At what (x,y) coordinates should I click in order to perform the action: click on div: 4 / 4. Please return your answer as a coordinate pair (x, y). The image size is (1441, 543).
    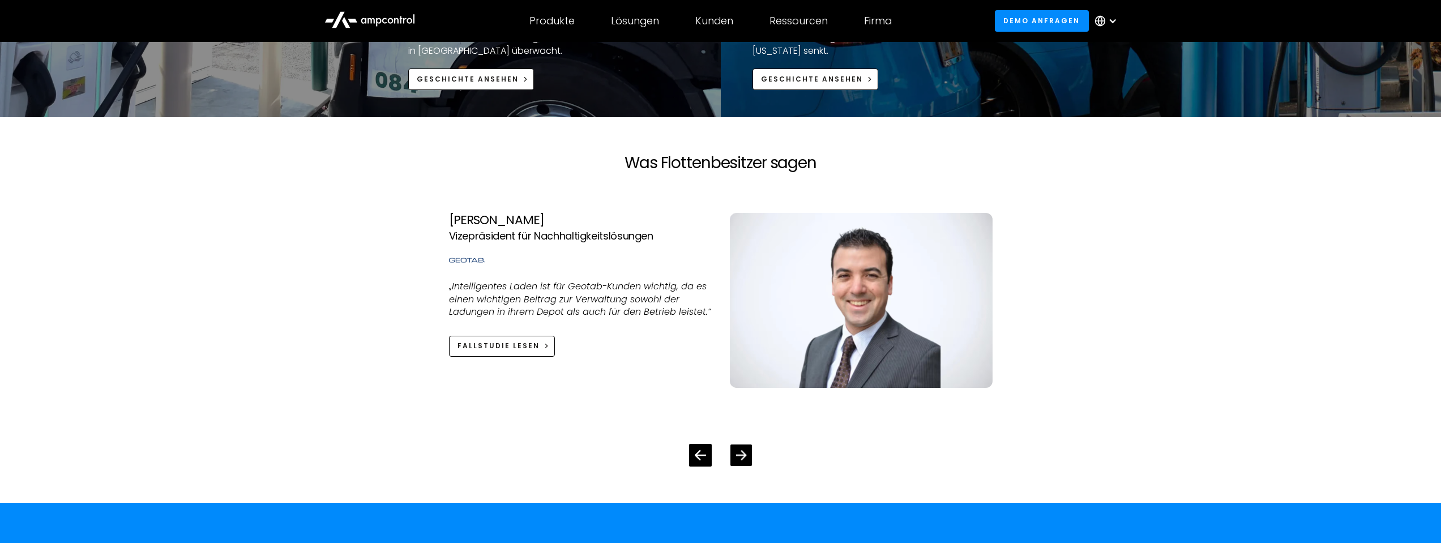
    Looking at the image, I should click on (721, 300).